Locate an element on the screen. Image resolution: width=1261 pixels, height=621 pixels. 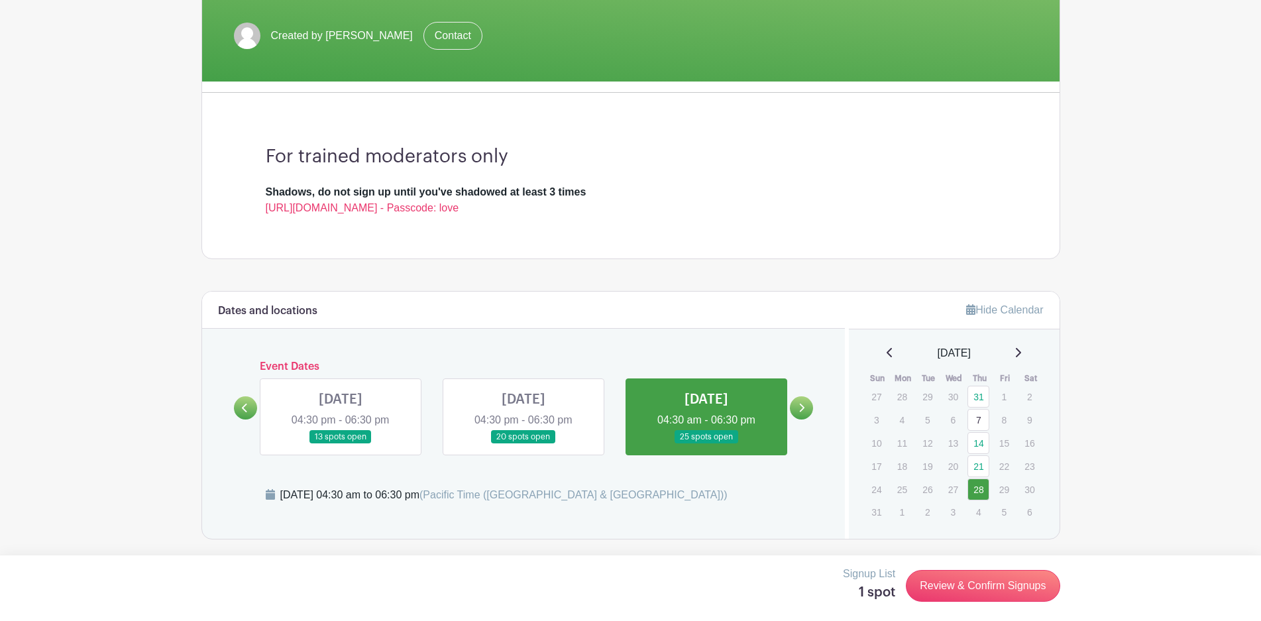
p: 26 is located at coordinates (927, 489).